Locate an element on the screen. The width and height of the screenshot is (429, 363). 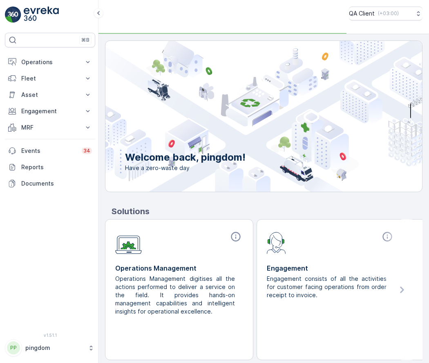
p: 34 is located at coordinates (87, 151).